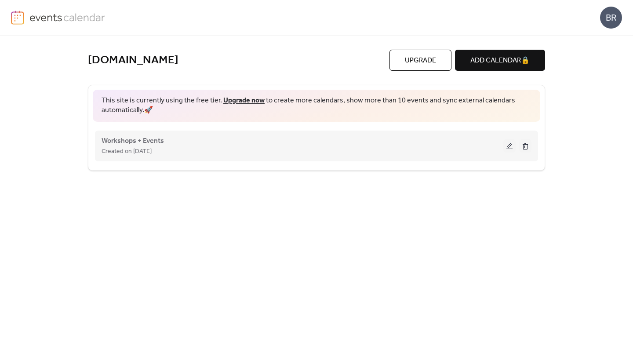  Describe the element at coordinates (18, 18) in the screenshot. I see `img: logo` at that location.